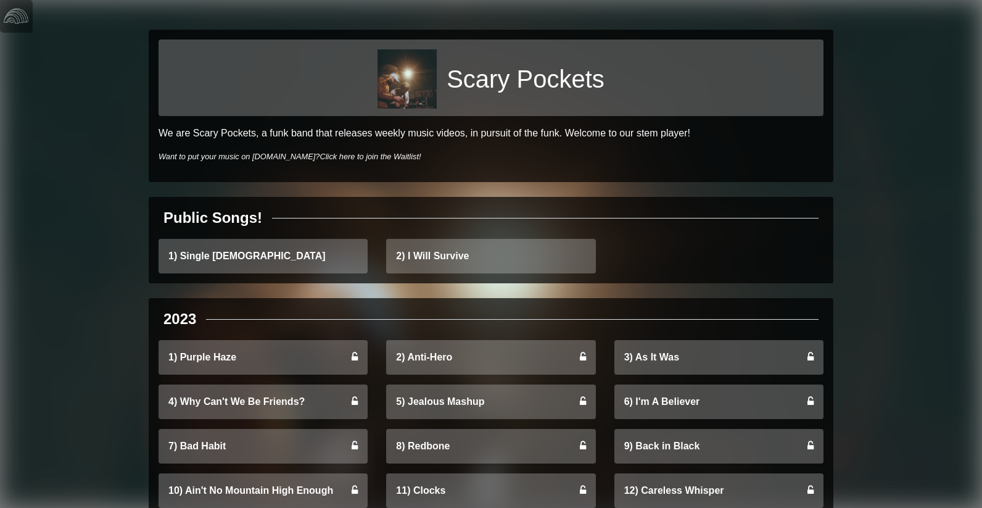 The height and width of the screenshot is (508, 982). What do you see at coordinates (263, 357) in the screenshot?
I see `a: 1) Purple Haze` at bounding box center [263, 357].